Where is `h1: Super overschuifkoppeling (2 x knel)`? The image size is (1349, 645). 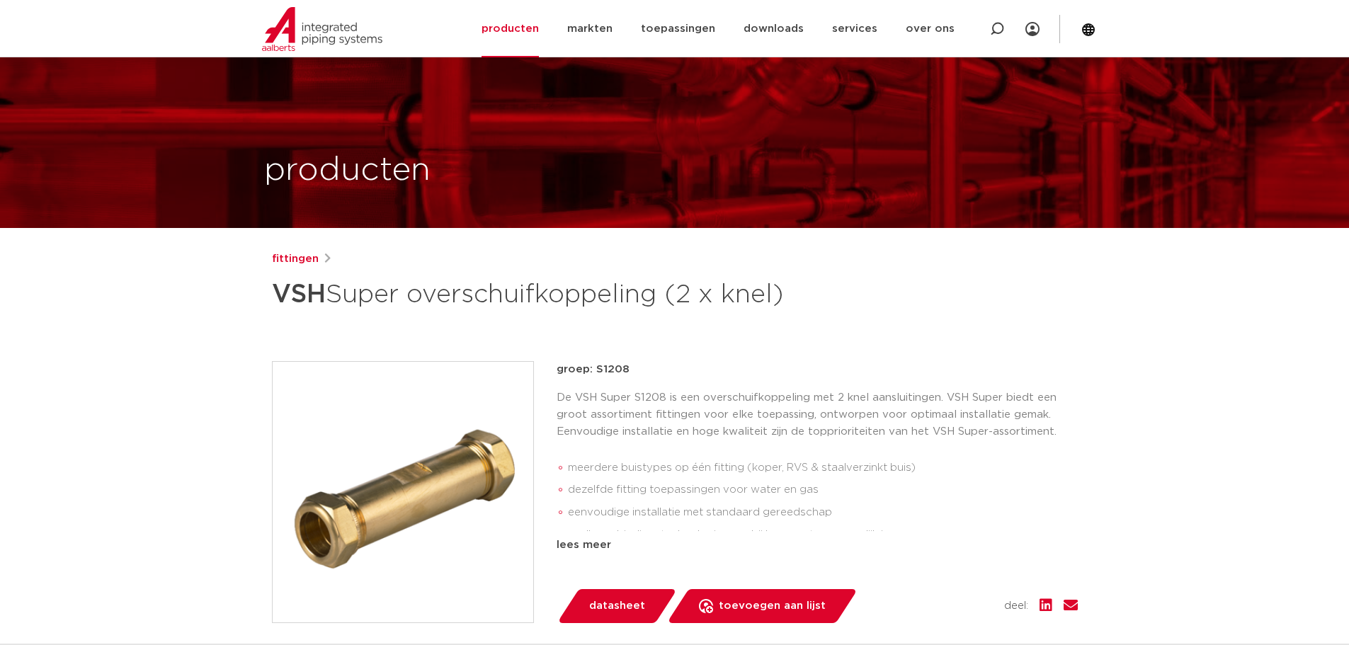
h1: Super overschuifkoppeling (2 x knel) is located at coordinates (538, 295).